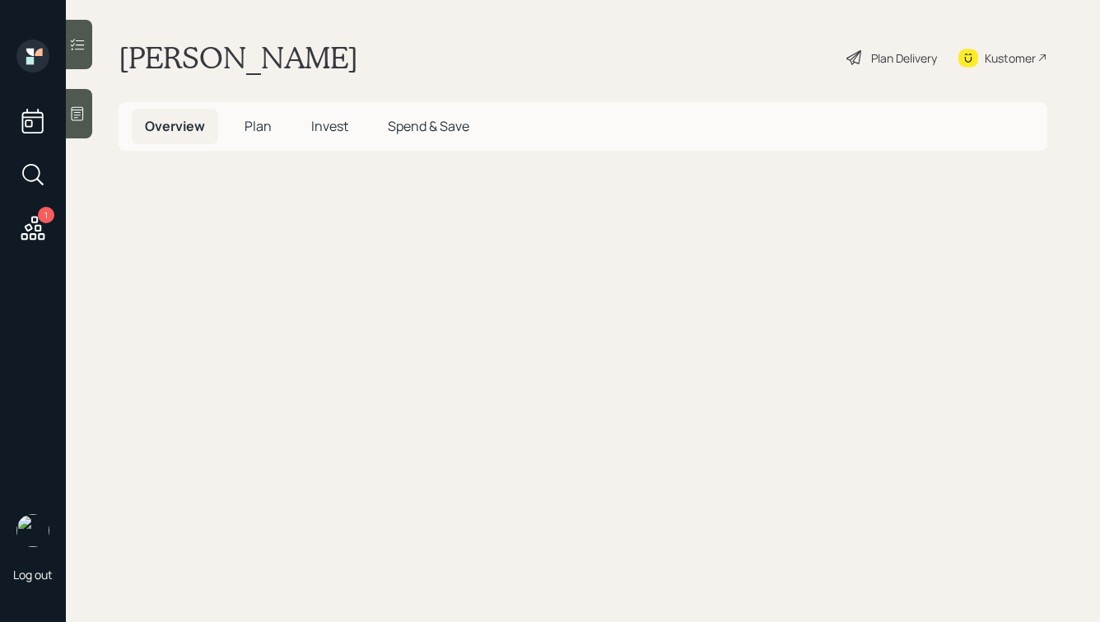 The width and height of the screenshot is (1100, 622). Describe the element at coordinates (33, 574) in the screenshot. I see `div: Log out` at that location.